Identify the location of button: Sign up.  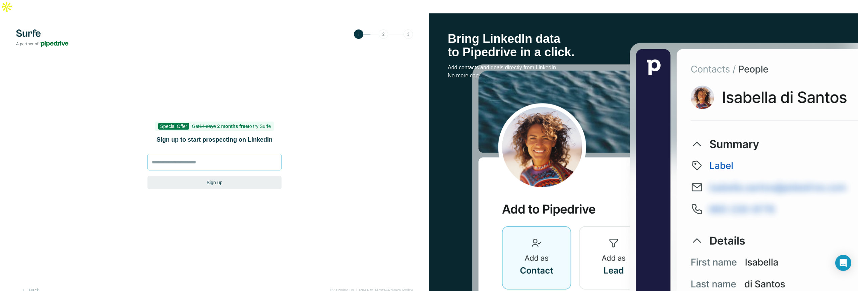
(215, 183).